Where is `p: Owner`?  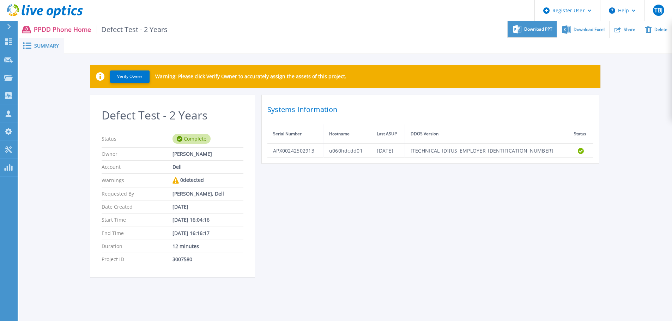 p: Owner is located at coordinates (137, 154).